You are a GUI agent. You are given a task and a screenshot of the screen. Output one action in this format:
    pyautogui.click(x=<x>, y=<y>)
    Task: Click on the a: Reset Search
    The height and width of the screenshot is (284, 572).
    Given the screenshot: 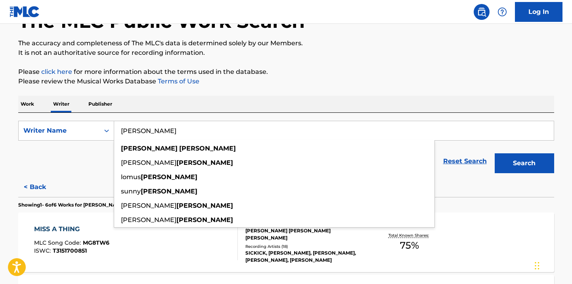 What is the action you would take?
    pyautogui.click(x=465, y=161)
    